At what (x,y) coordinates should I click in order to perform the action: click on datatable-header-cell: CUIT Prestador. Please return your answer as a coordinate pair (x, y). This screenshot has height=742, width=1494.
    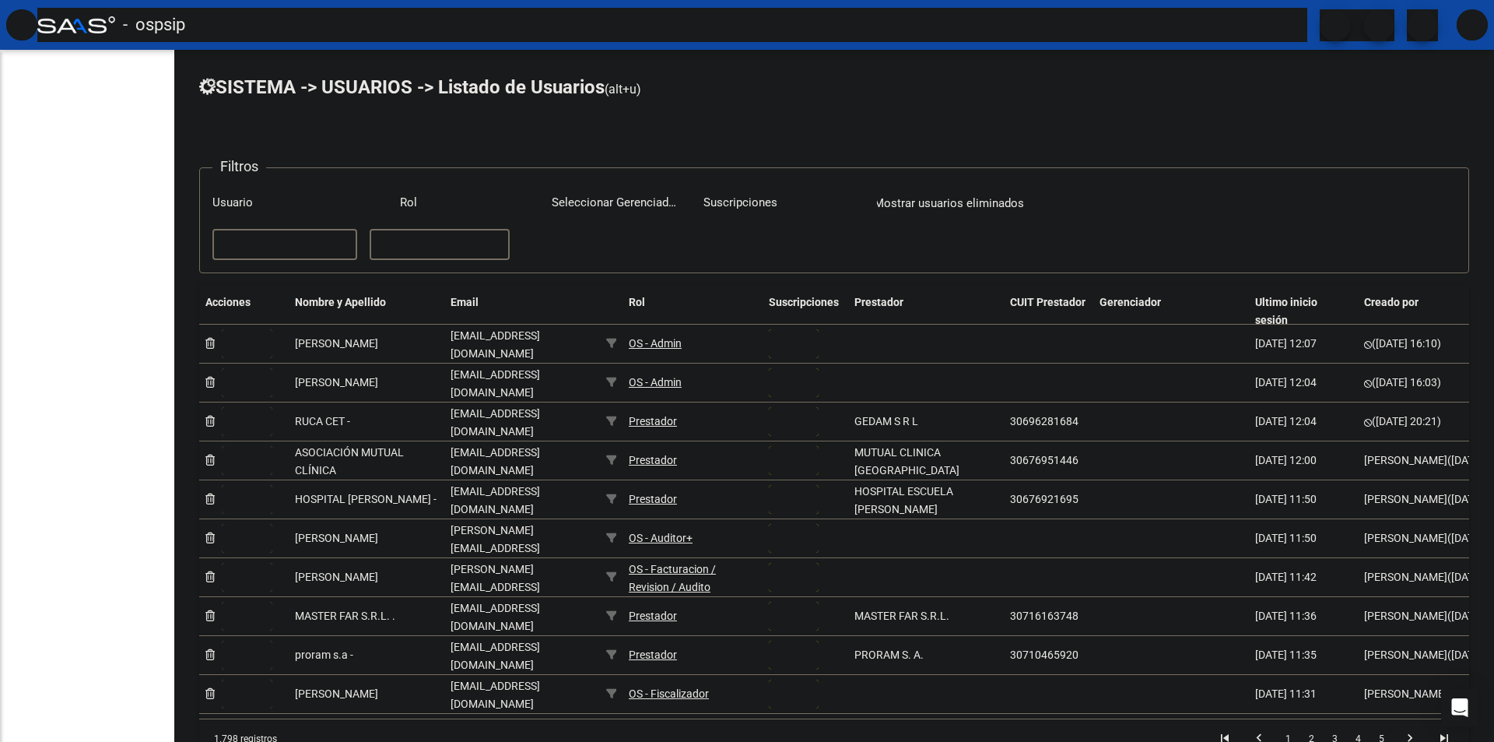
    Looking at the image, I should click on (1048, 311).